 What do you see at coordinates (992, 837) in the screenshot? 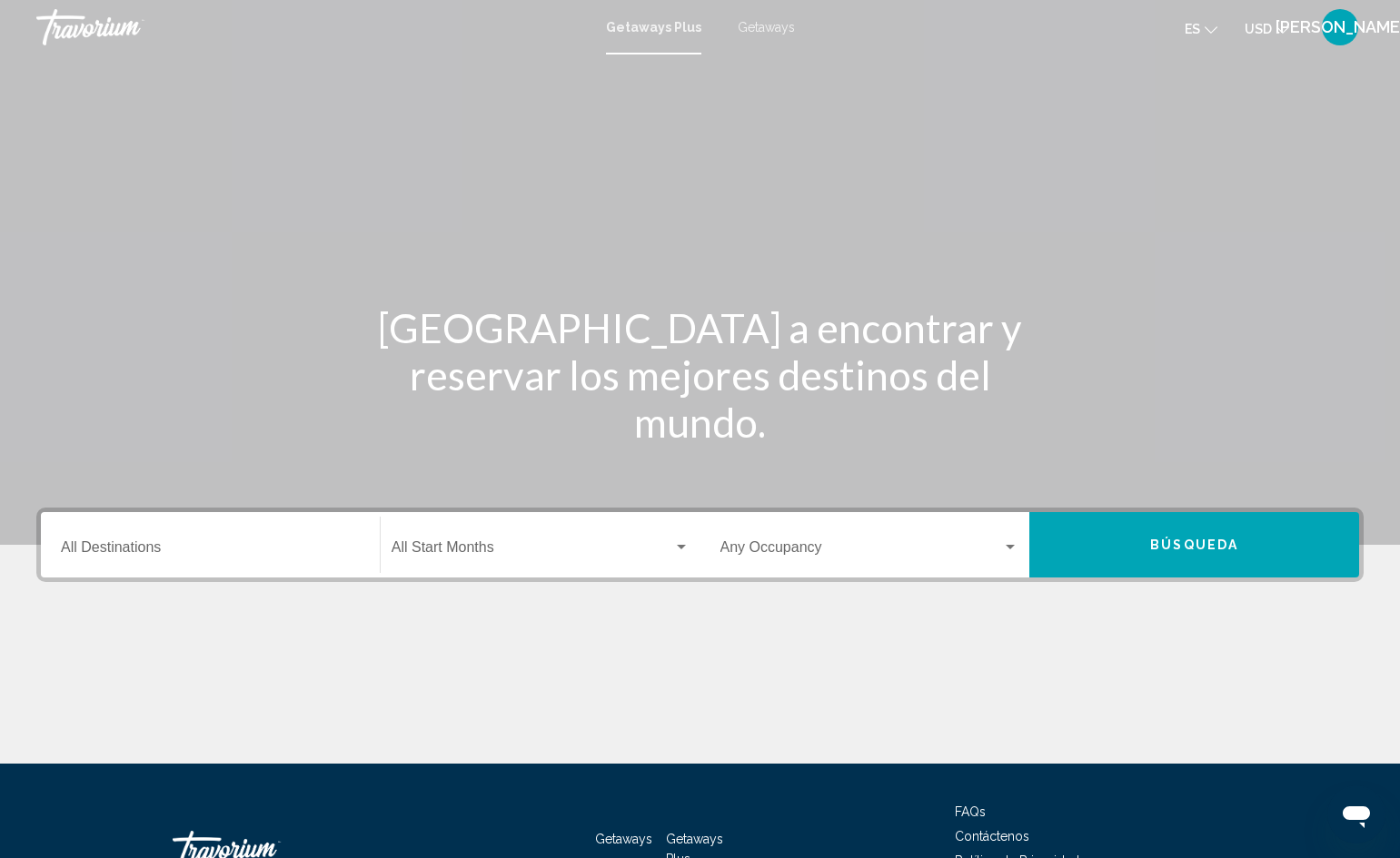
I see `a: Contáctenos` at bounding box center [992, 837].